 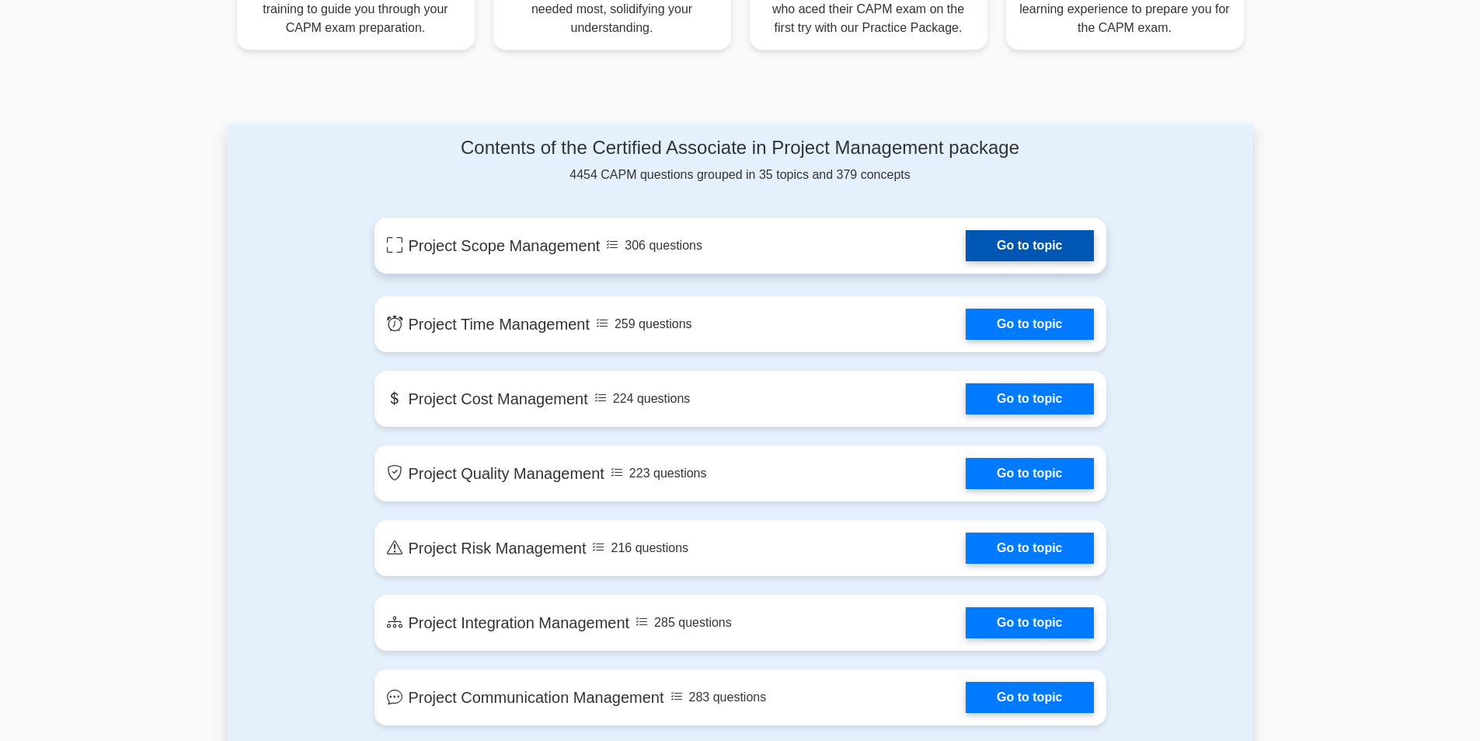 What do you see at coordinates (741, 160) in the screenshot?
I see `div: 4454 CAPM questions grouped in 35 topics and 379 concepts` at bounding box center [741, 160].